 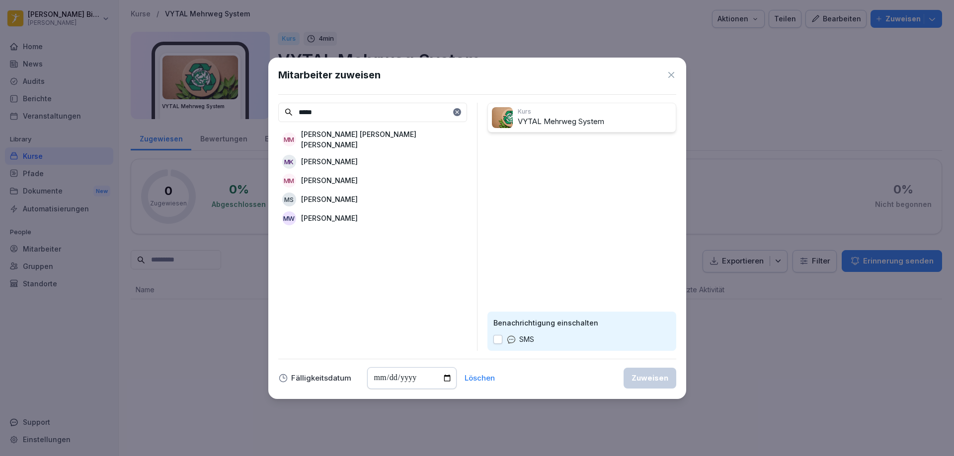 What do you see at coordinates (479, 378) in the screenshot?
I see `div: Löschen` at bounding box center [479, 378].